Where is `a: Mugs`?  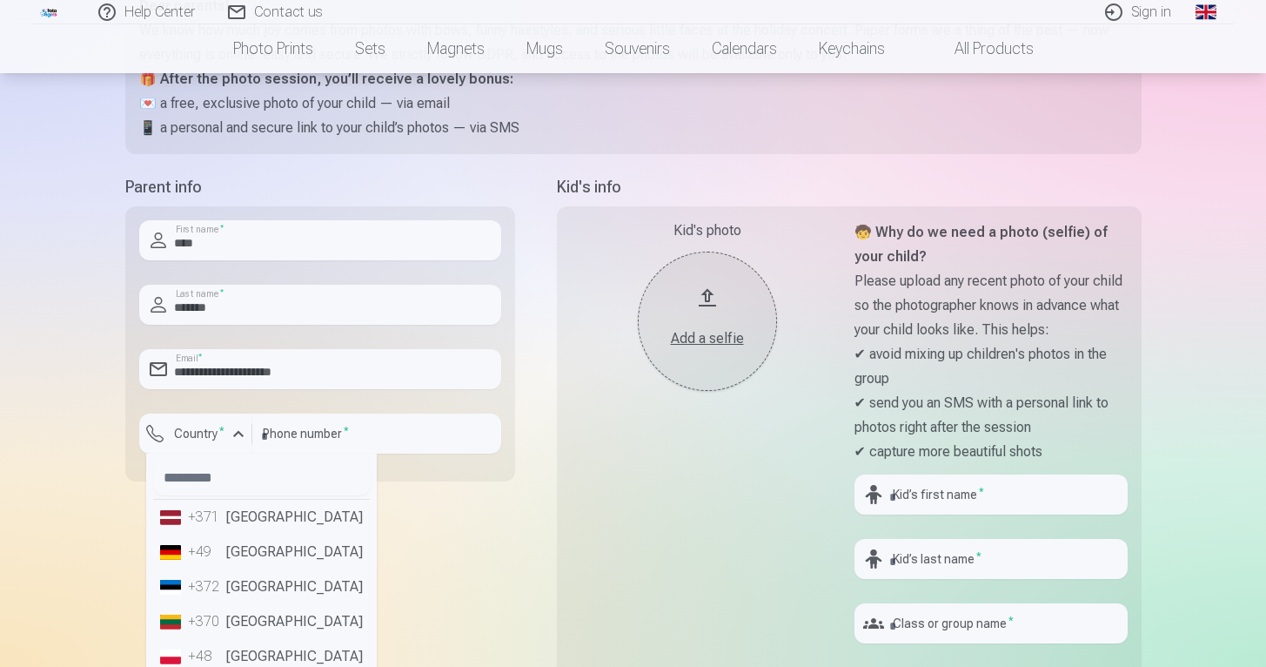 a: Mugs is located at coordinates (545, 49).